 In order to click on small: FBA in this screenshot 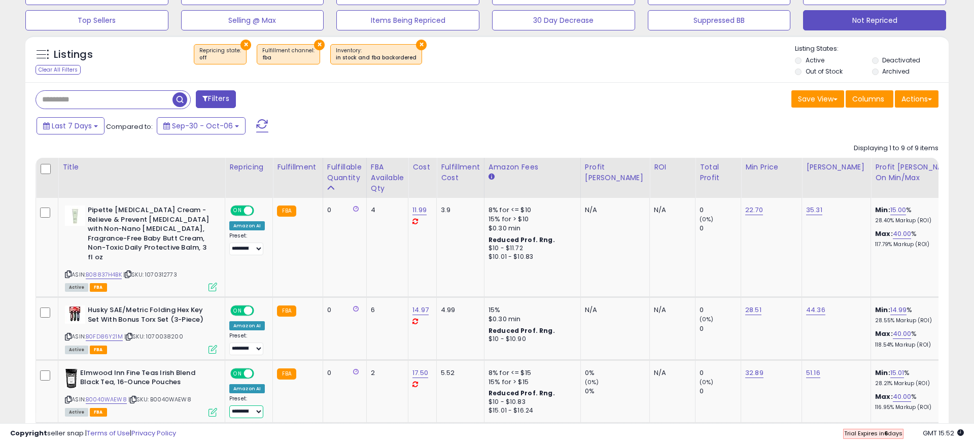, I will do `click(286, 374)`.